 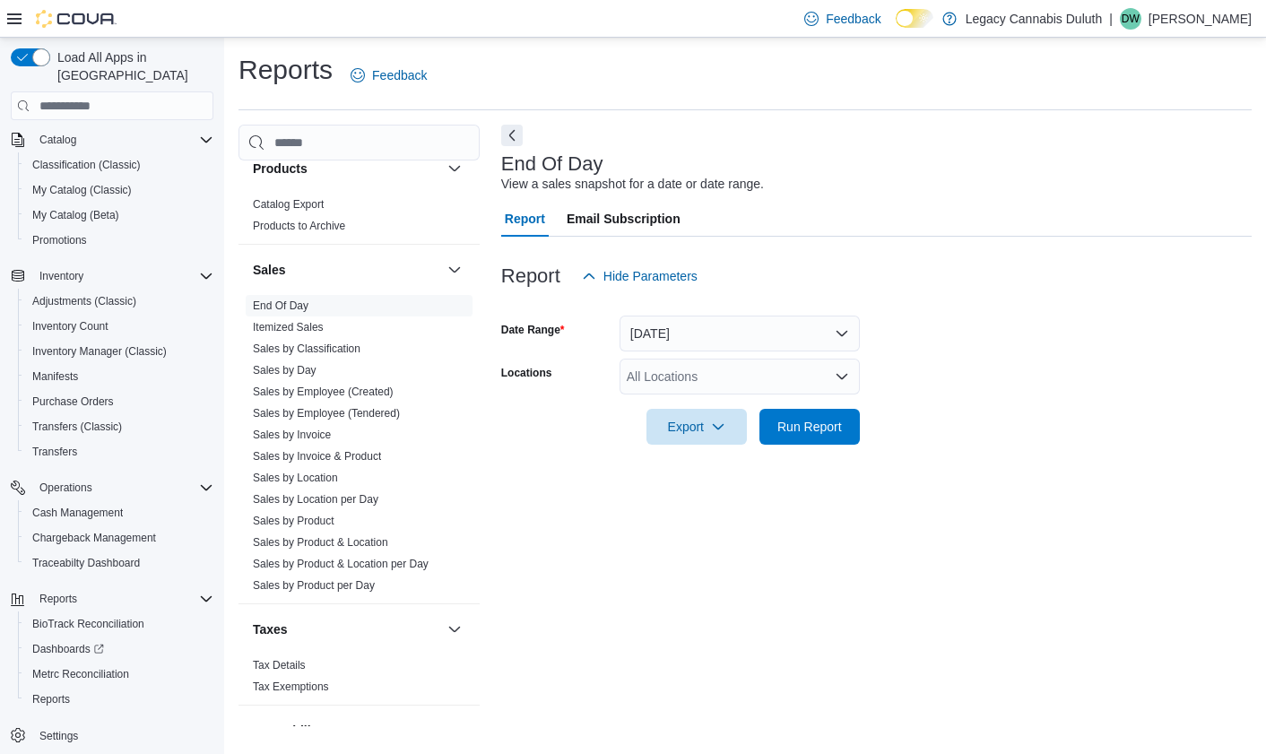 What do you see at coordinates (632, 184) in the screenshot?
I see `div: View a sales snapshot for a date or date range.` at bounding box center [632, 184].